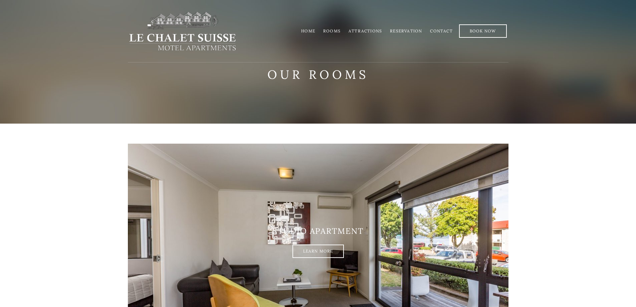 The height and width of the screenshot is (307, 636). I want to click on h3: Studio Apartment, so click(318, 231).